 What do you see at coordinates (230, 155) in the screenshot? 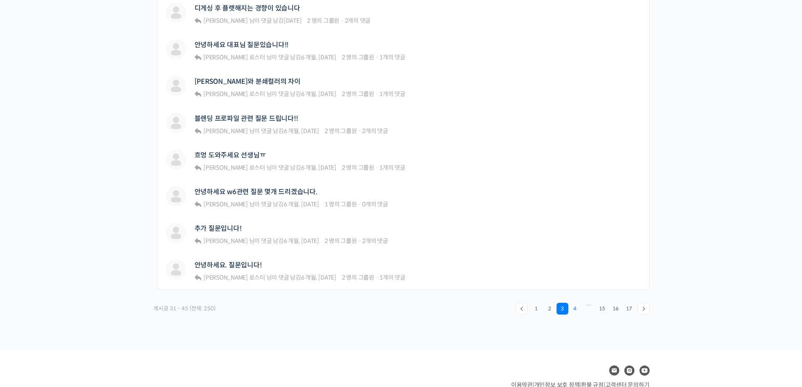
I see `a: 흐엉 도와주세요 선생님ㅠ` at bounding box center [230, 155].